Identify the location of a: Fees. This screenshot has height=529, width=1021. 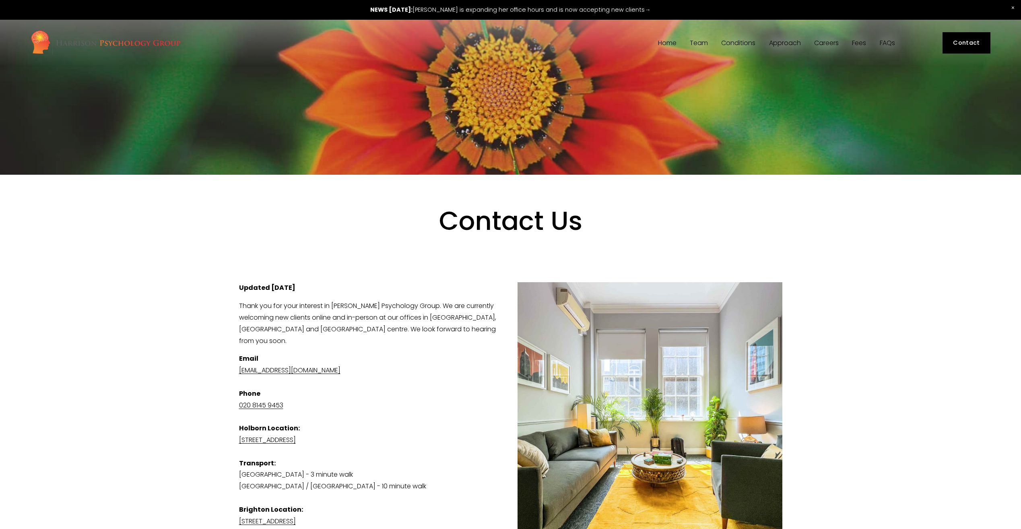
(859, 43).